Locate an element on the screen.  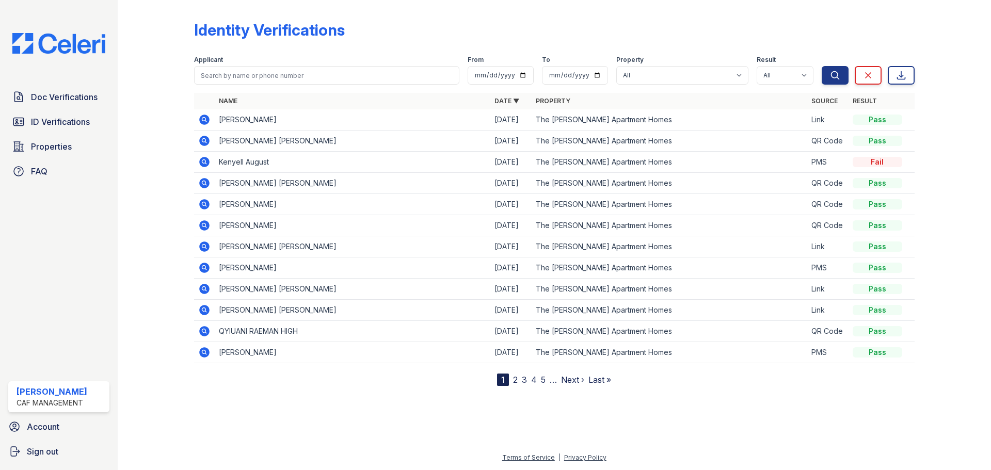
label: Property is located at coordinates (630, 60).